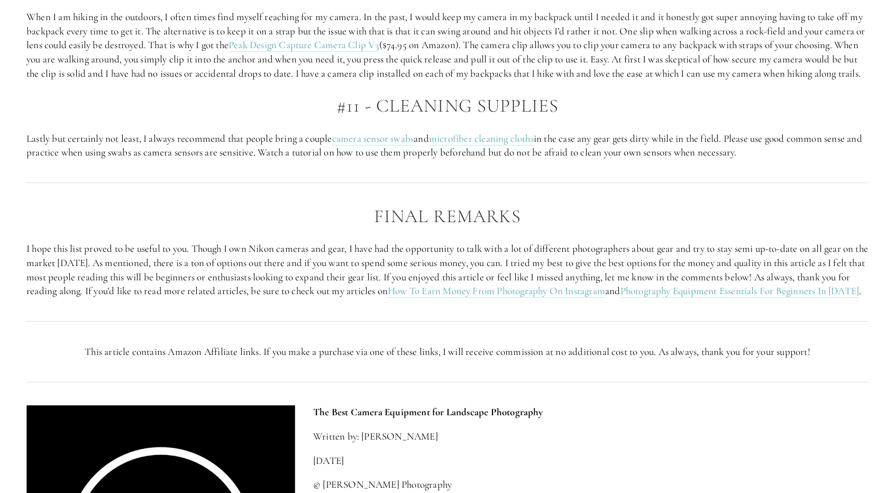 The image size is (895, 493). What do you see at coordinates (448, 145) in the screenshot?
I see `p: Lastly but certainly not least, I always recommend that people bring a couple and in the case any...` at bounding box center [448, 145].